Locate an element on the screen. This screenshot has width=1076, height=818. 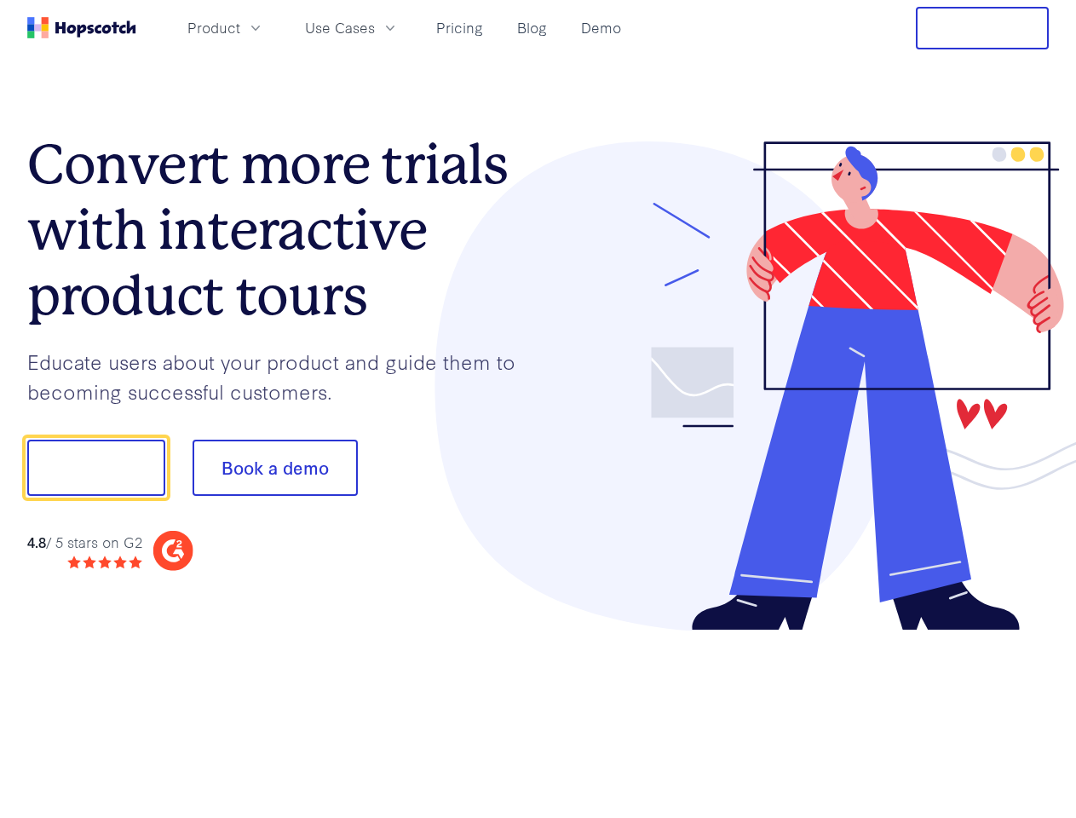
a: Pricing is located at coordinates (459, 27).